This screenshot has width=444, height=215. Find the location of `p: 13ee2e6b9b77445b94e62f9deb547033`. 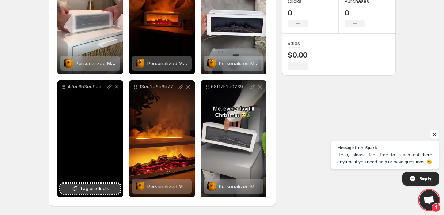

p: 13ee2e6b9b77445b94e62f9deb547033 is located at coordinates (158, 87).